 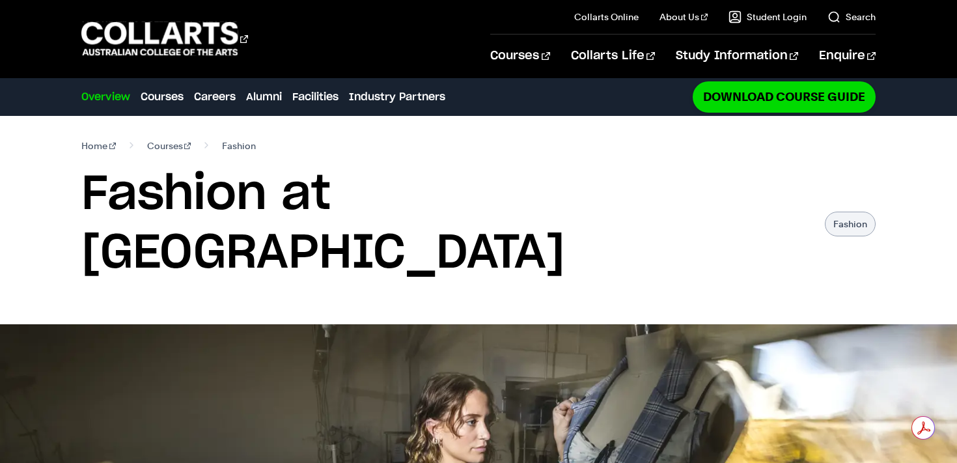 I want to click on a: Collarts Life, so click(x=613, y=56).